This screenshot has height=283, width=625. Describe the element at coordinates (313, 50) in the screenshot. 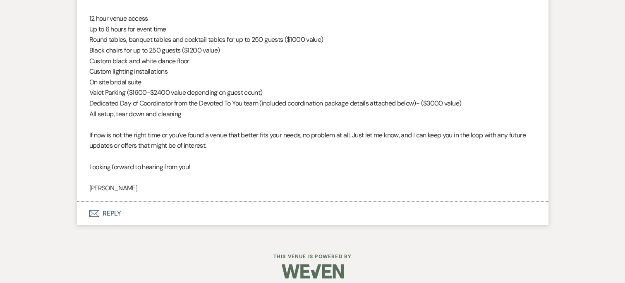

I see `p: Black chairs for up to 250 guests ($1200 value)` at that location.